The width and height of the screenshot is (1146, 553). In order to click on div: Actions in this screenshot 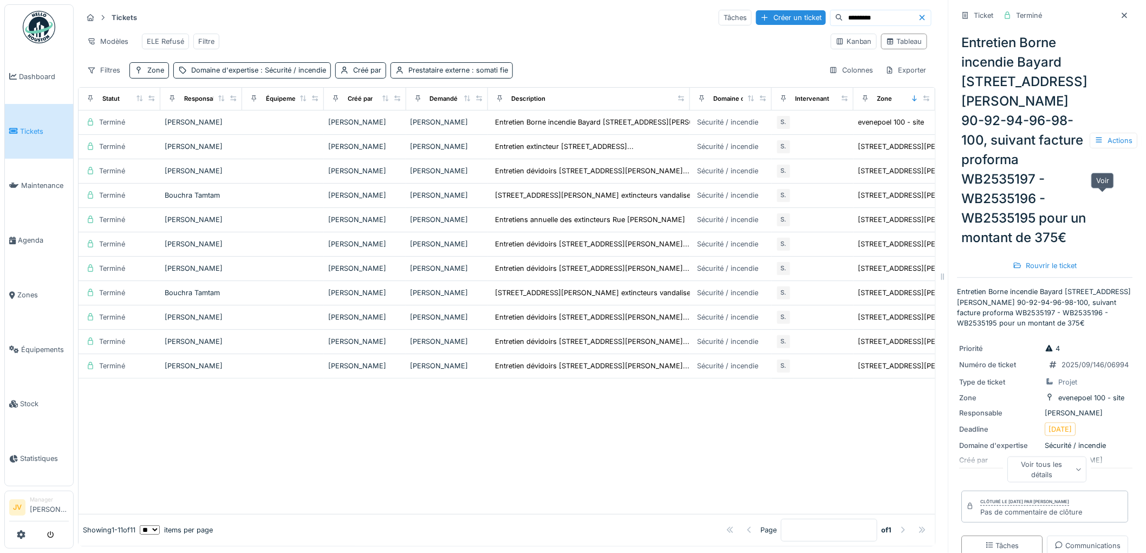, I will do `click(1114, 140)`.